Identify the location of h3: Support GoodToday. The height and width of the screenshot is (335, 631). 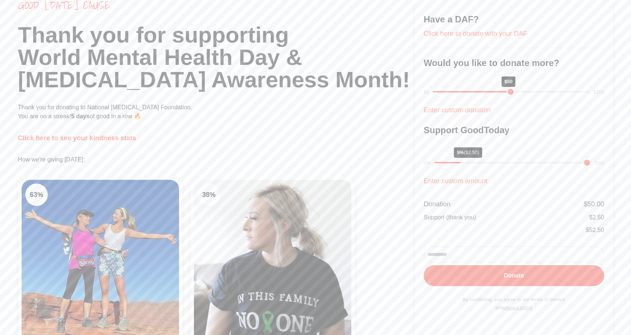
(514, 130).